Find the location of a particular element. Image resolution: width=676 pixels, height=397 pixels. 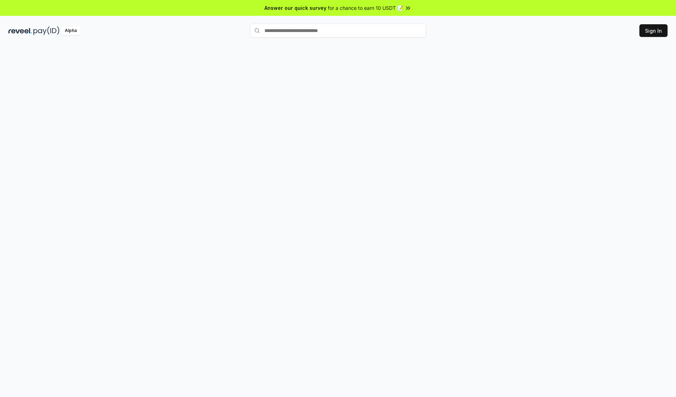

img: reveel_dark is located at coordinates (20, 31).